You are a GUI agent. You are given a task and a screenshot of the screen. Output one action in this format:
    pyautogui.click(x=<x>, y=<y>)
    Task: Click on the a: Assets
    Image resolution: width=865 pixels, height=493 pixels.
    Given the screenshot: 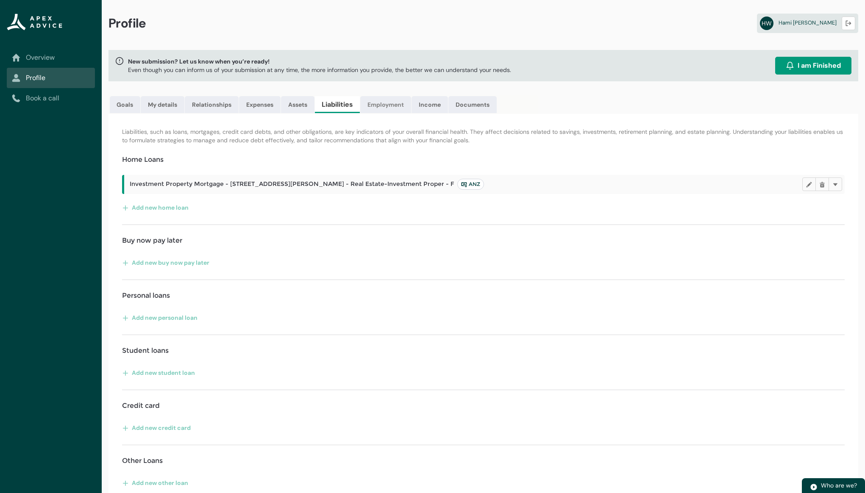 What is the action you would take?
    pyautogui.click(x=298, y=105)
    